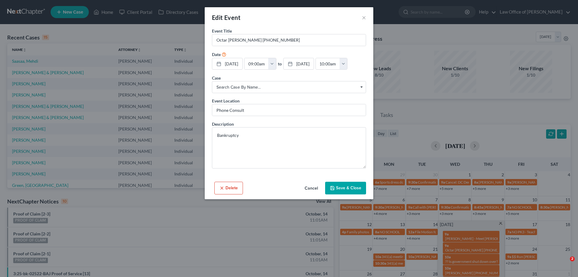  Describe the element at coordinates (216, 54) in the screenshot. I see `label: Date` at that location.